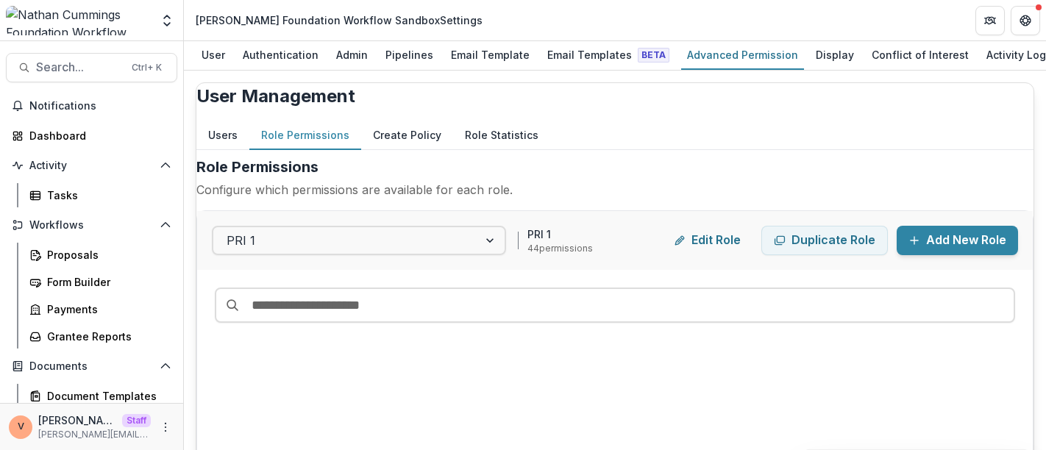 Image resolution: width=1046 pixels, height=450 pixels. What do you see at coordinates (835, 55) in the screenshot?
I see `a: Display` at bounding box center [835, 55].